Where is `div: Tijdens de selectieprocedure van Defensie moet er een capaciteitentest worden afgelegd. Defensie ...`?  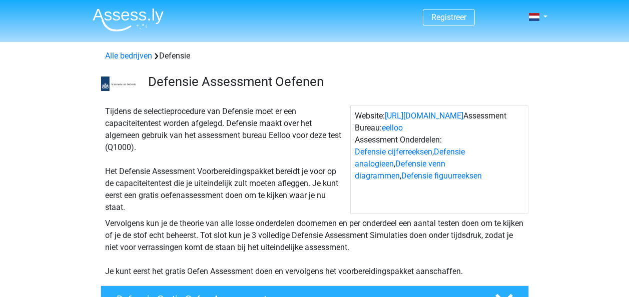
div: Tijdens de selectieprocedure van Defensie moet er een capaciteitentest worden afgelegd. Defensie ... is located at coordinates (226, 160).